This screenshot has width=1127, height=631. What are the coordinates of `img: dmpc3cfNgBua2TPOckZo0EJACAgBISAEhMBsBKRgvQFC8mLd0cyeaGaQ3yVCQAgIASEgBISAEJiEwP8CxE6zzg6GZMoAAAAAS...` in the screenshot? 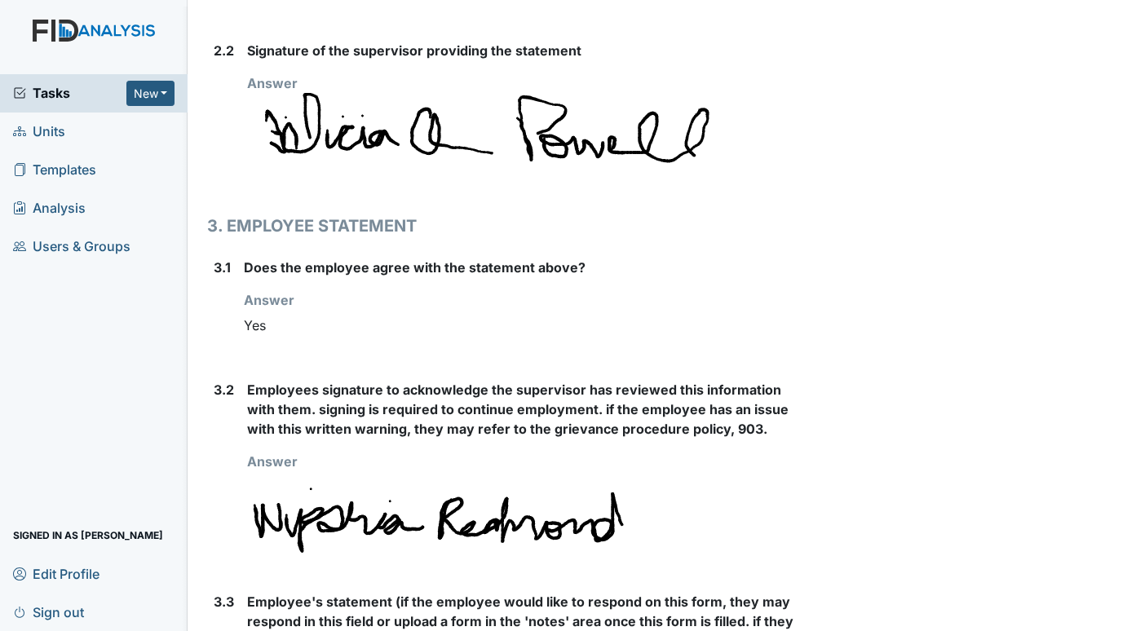 It's located at (492, 512).